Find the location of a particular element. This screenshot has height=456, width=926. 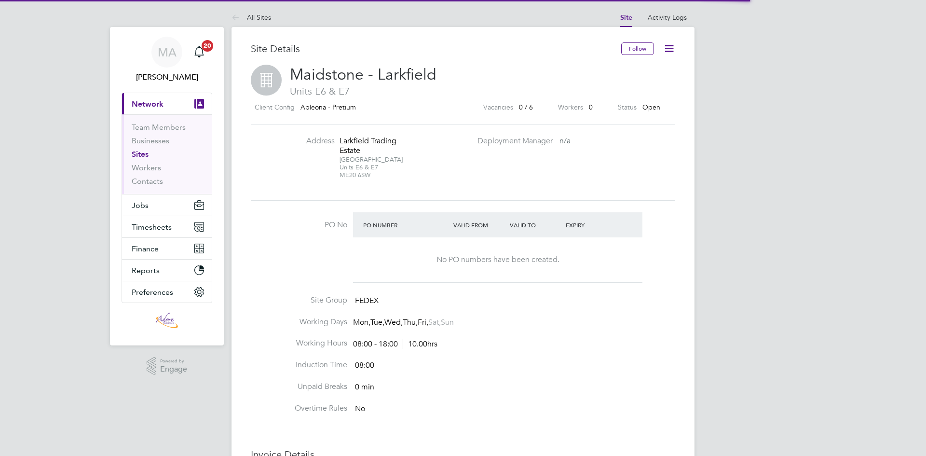

h3: Site Details is located at coordinates (436, 49).